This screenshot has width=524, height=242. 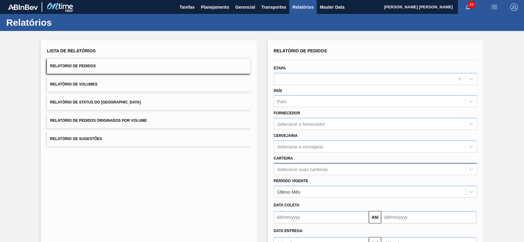 I want to click on label: País, so click(x=278, y=91).